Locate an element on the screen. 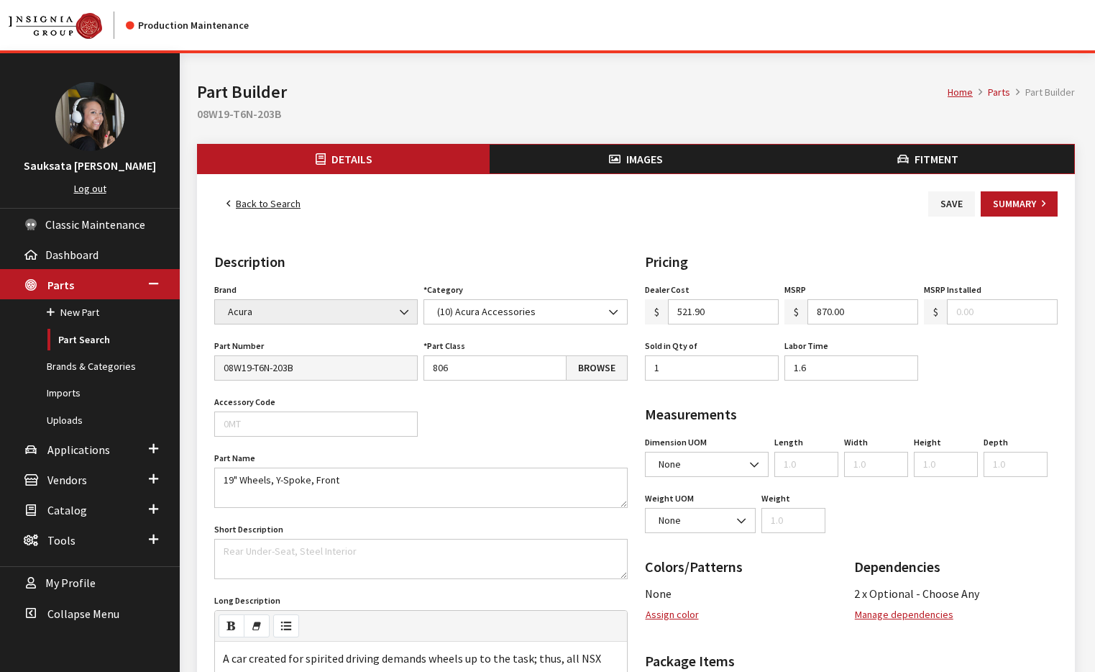 The width and height of the screenshot is (1095, 672). h2: Dependencies is located at coordinates (956, 567).